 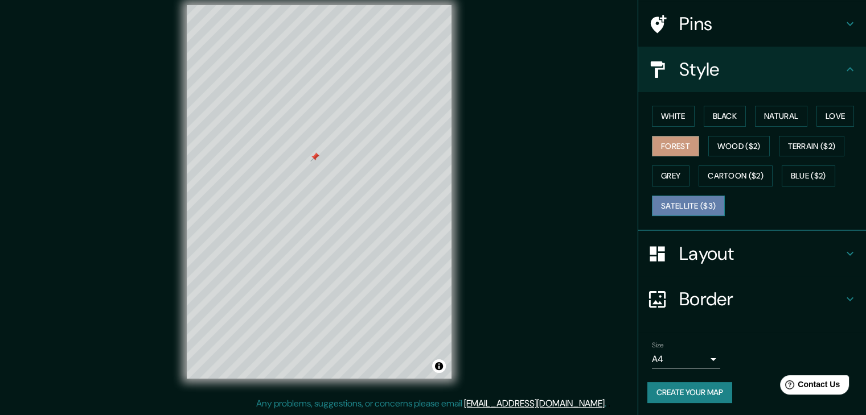 I want to click on button: Natural, so click(x=781, y=116).